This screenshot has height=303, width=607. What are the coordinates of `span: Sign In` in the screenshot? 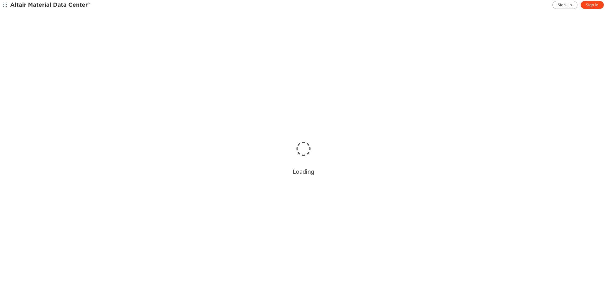 It's located at (592, 5).